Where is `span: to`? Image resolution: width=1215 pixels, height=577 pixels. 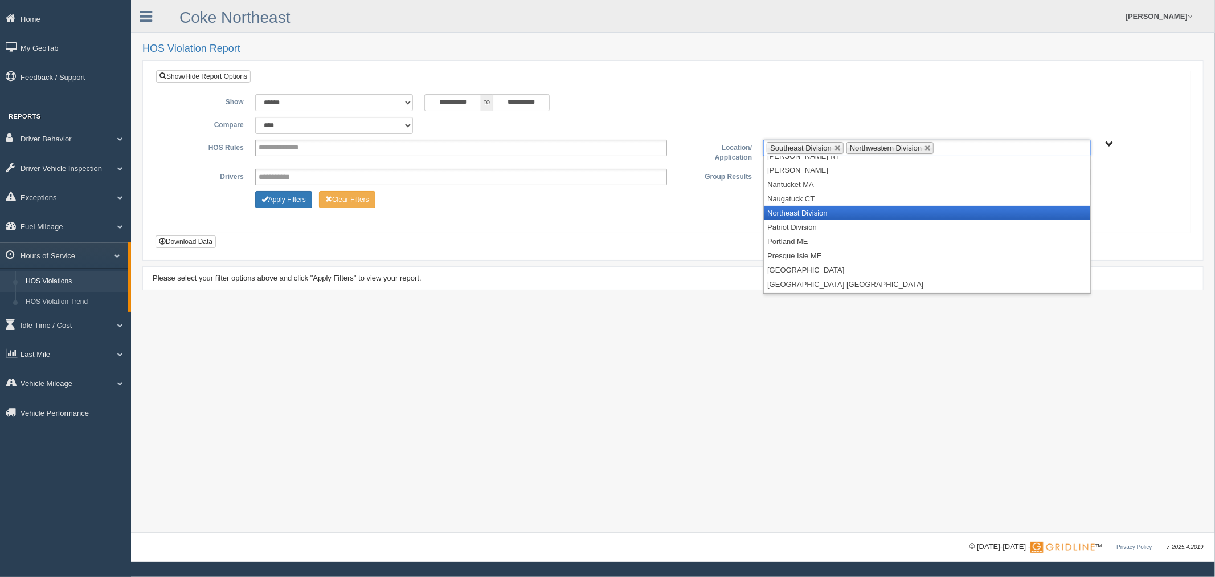
span: to is located at coordinates (487, 103).